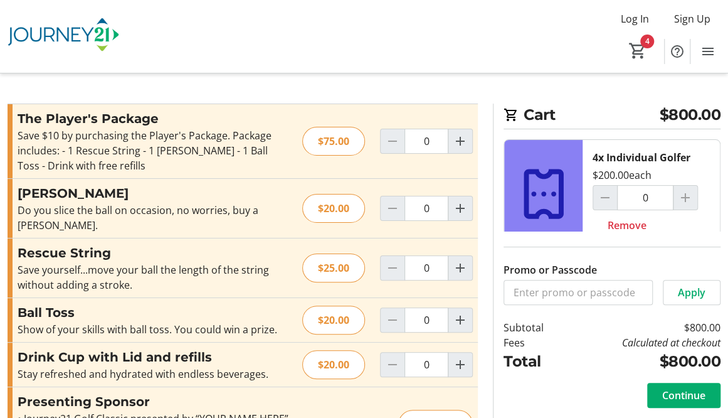 The height and width of the screenshot is (418, 728). What do you see at coordinates (152, 357) in the screenshot?
I see `h3: Drink Cup with Lid and refills` at bounding box center [152, 357].